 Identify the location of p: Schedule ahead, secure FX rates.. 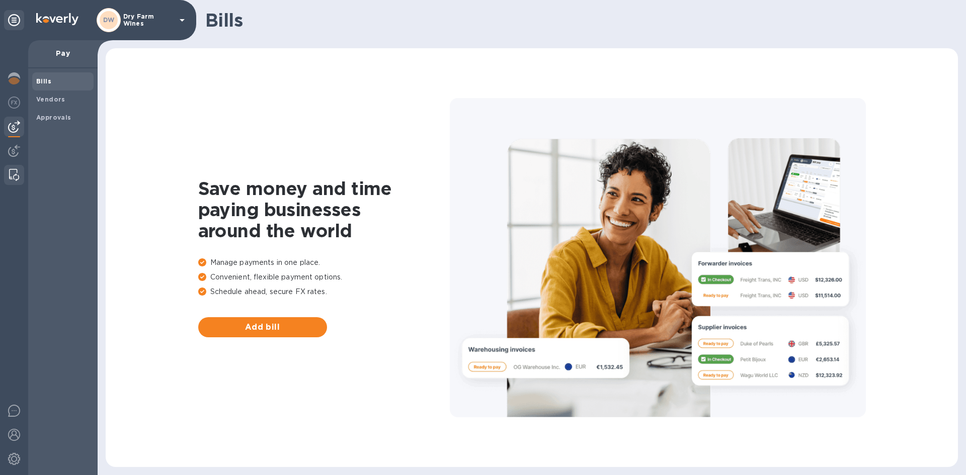
(324, 292).